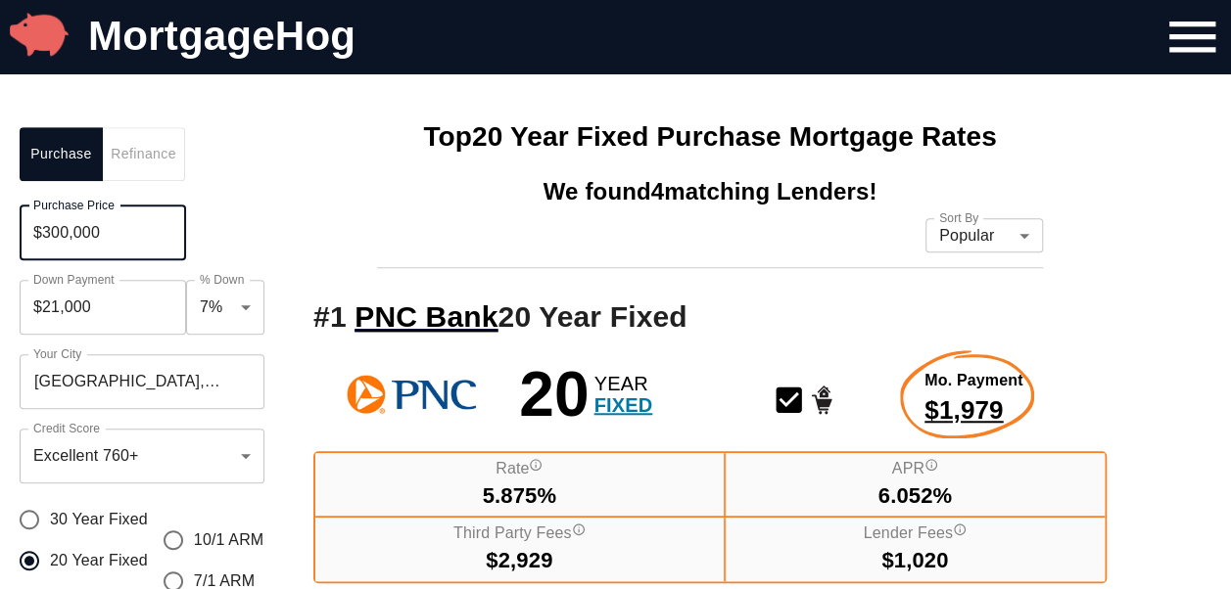 This screenshot has height=589, width=1231. Describe the element at coordinates (710, 192) in the screenshot. I see `span: We found 4 matching Lenders!` at that location.